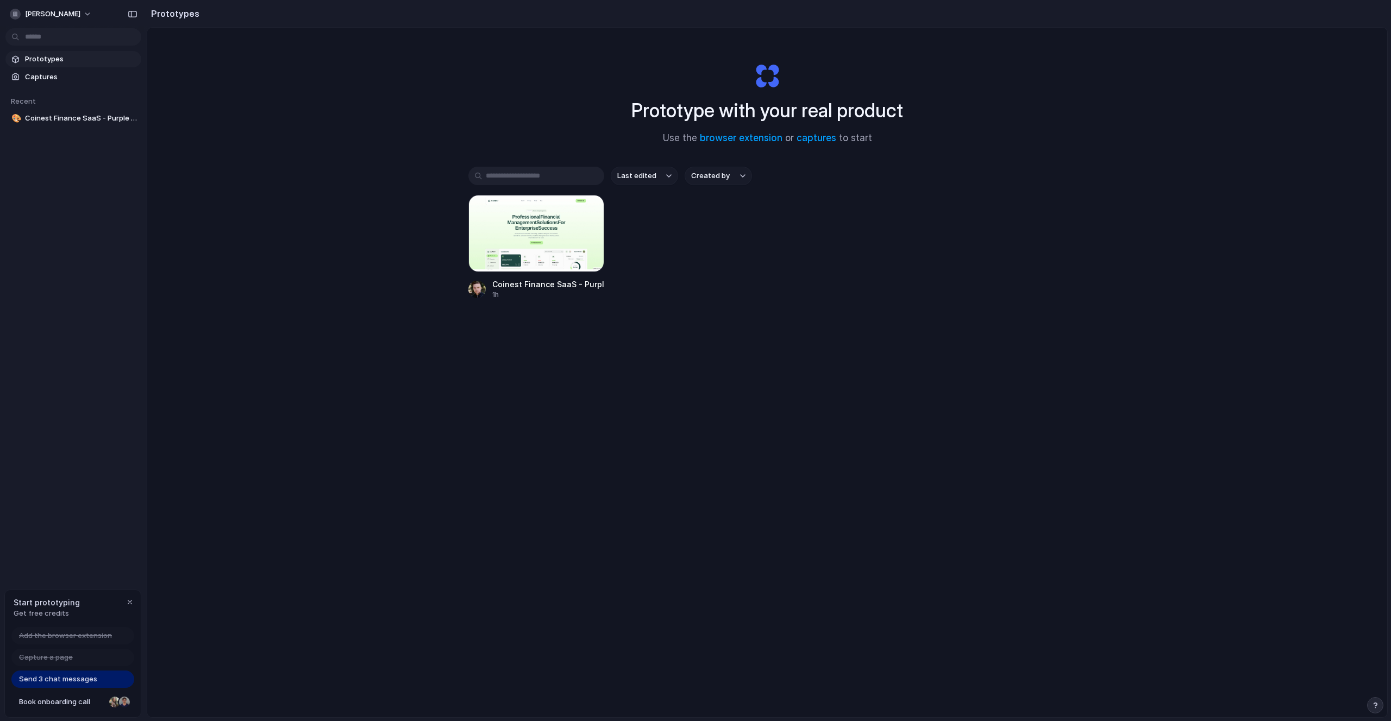  I want to click on span: Add the browser extension, so click(65, 636).